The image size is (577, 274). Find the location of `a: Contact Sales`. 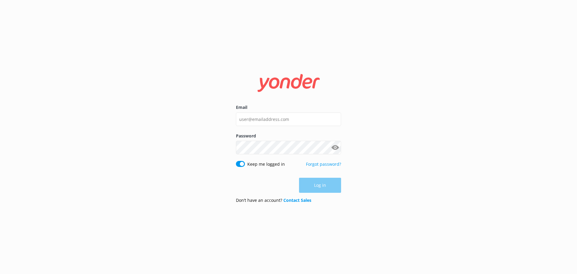

a: Contact Sales is located at coordinates (297, 200).